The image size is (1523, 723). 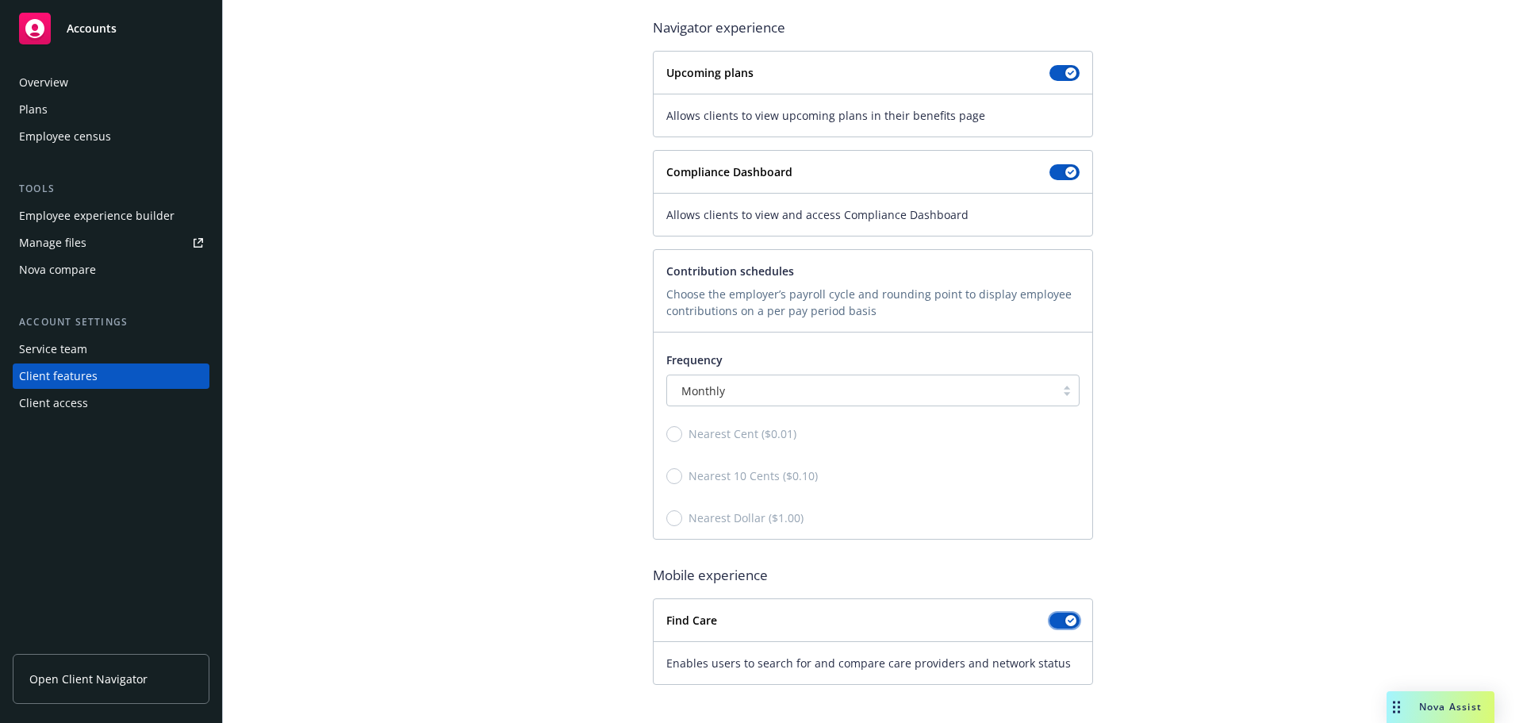 I want to click on p: Choose the employer’s payroll cycle and rounding point to display employee contributions on a per..., so click(x=873, y=302).